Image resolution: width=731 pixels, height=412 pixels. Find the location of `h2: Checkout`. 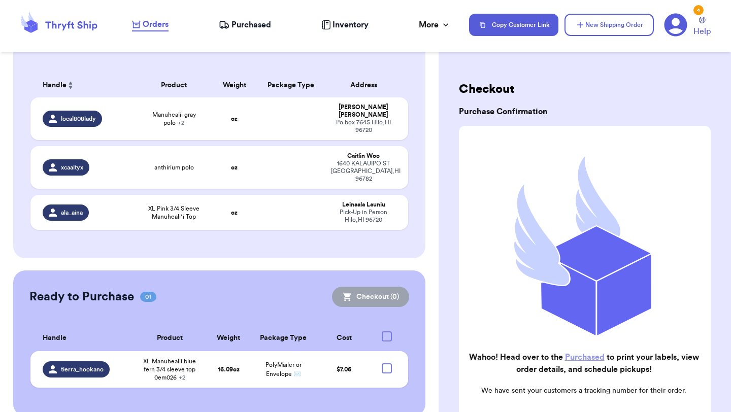

h2: Checkout is located at coordinates (585, 89).